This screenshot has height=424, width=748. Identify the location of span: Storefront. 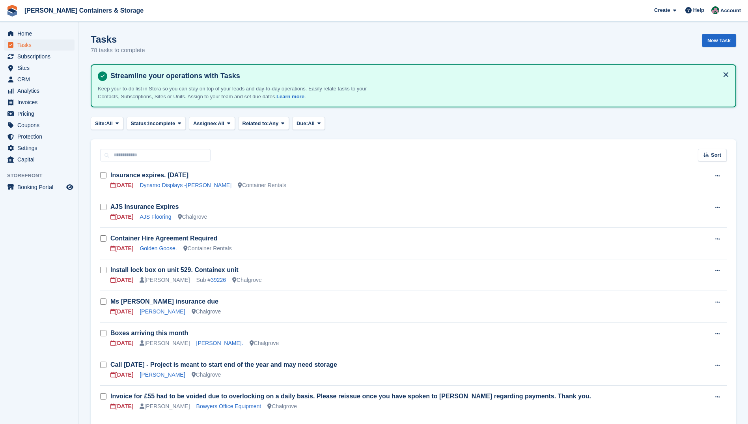
(43, 176).